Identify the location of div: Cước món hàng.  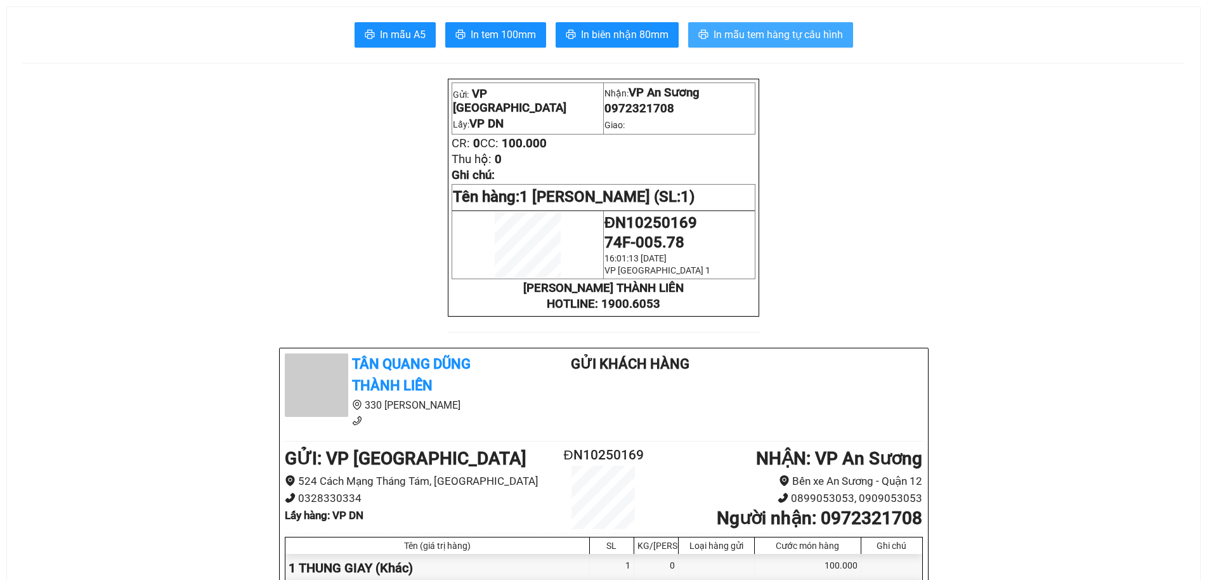
(807, 545).